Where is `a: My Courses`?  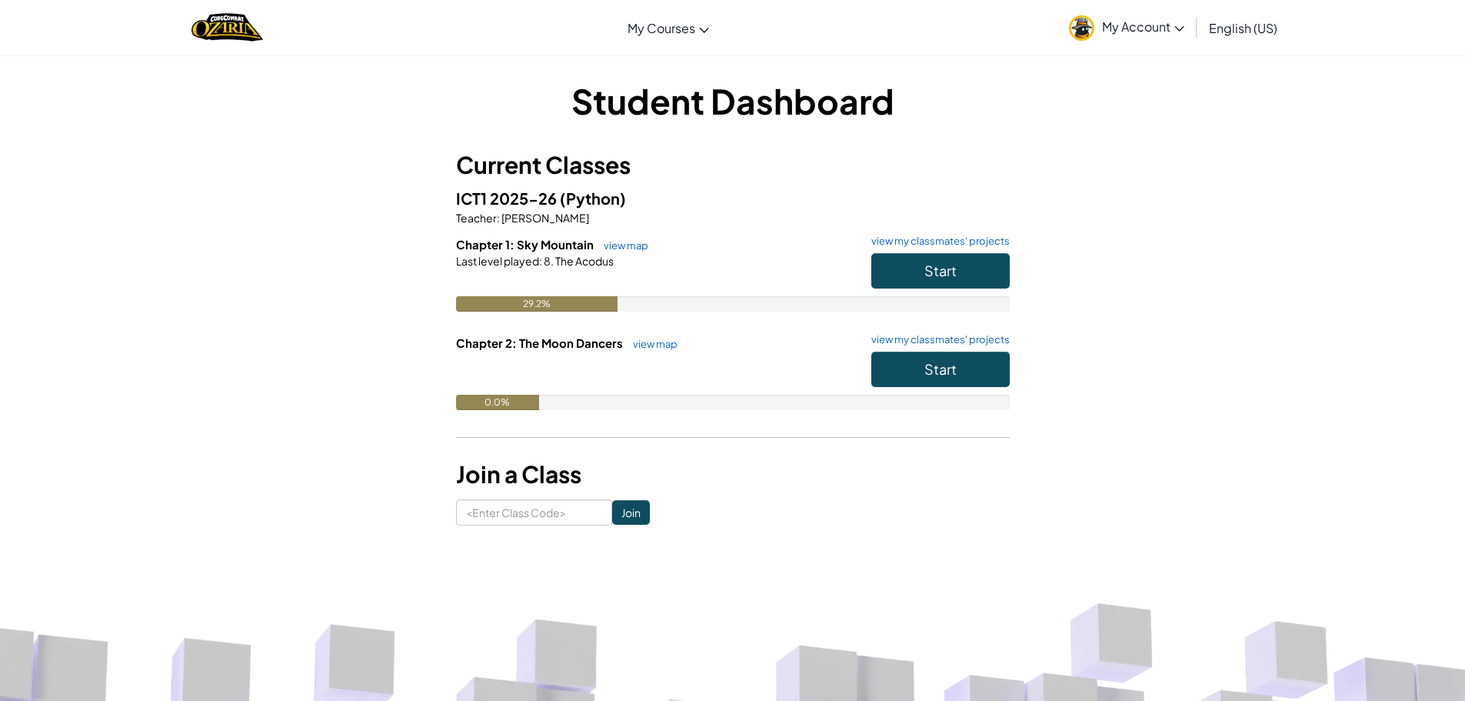 a: My Courses is located at coordinates (668, 28).